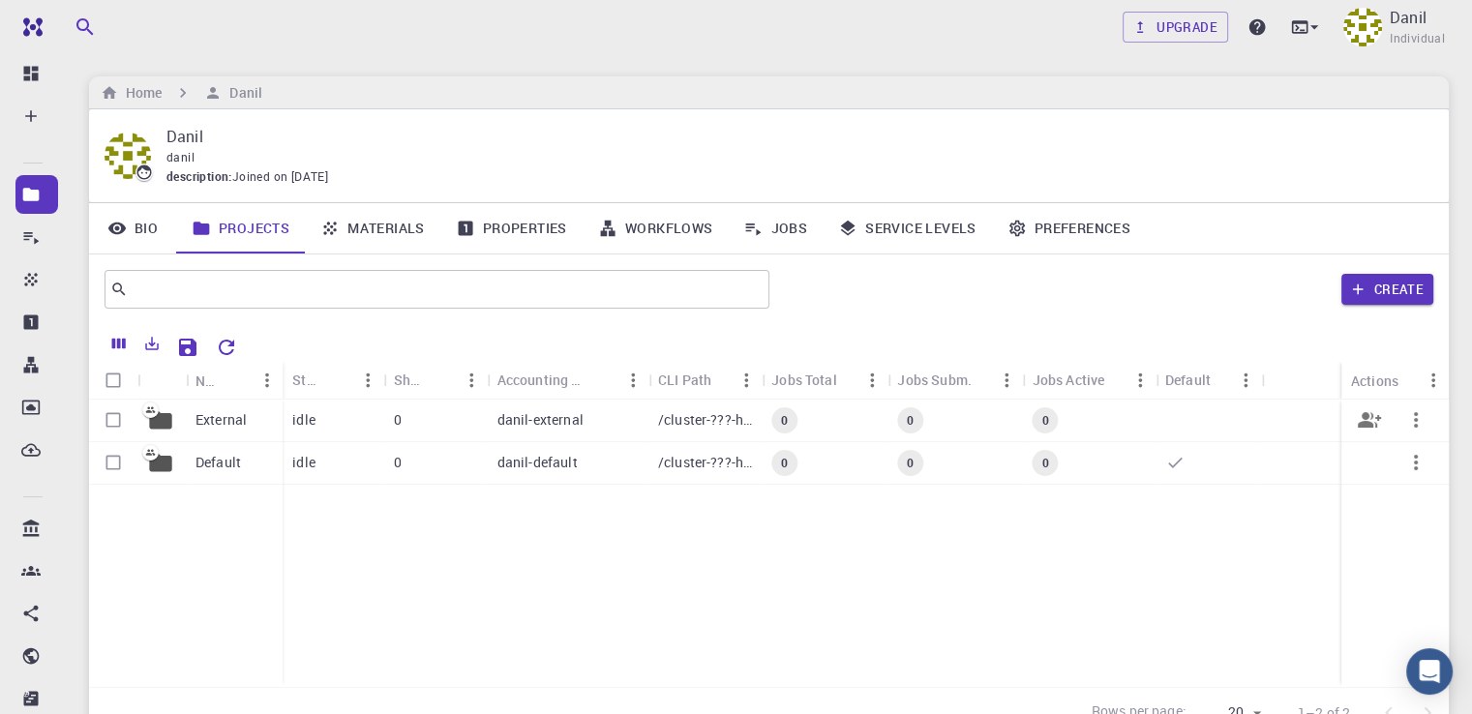 Image resolution: width=1472 pixels, height=714 pixels. I want to click on a: Service Levels, so click(907, 228).